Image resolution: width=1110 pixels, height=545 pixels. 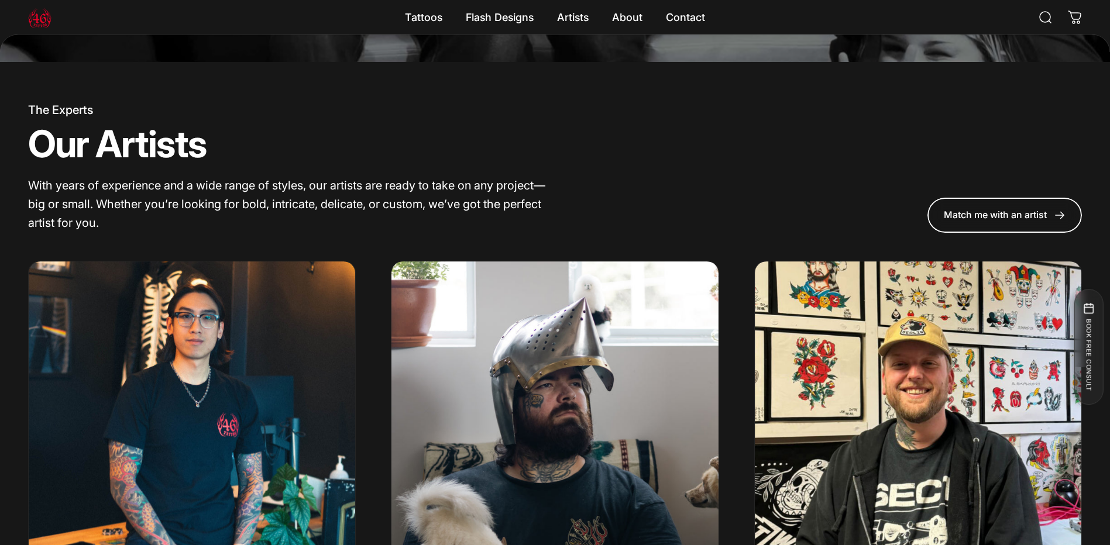 I want to click on a: 0 items, so click(x=1075, y=18).